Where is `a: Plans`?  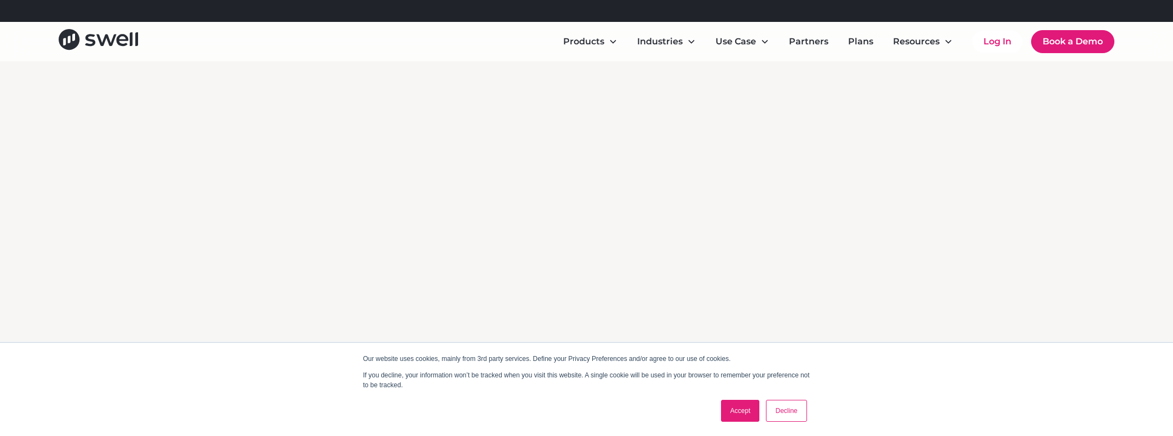 a: Plans is located at coordinates (860, 42).